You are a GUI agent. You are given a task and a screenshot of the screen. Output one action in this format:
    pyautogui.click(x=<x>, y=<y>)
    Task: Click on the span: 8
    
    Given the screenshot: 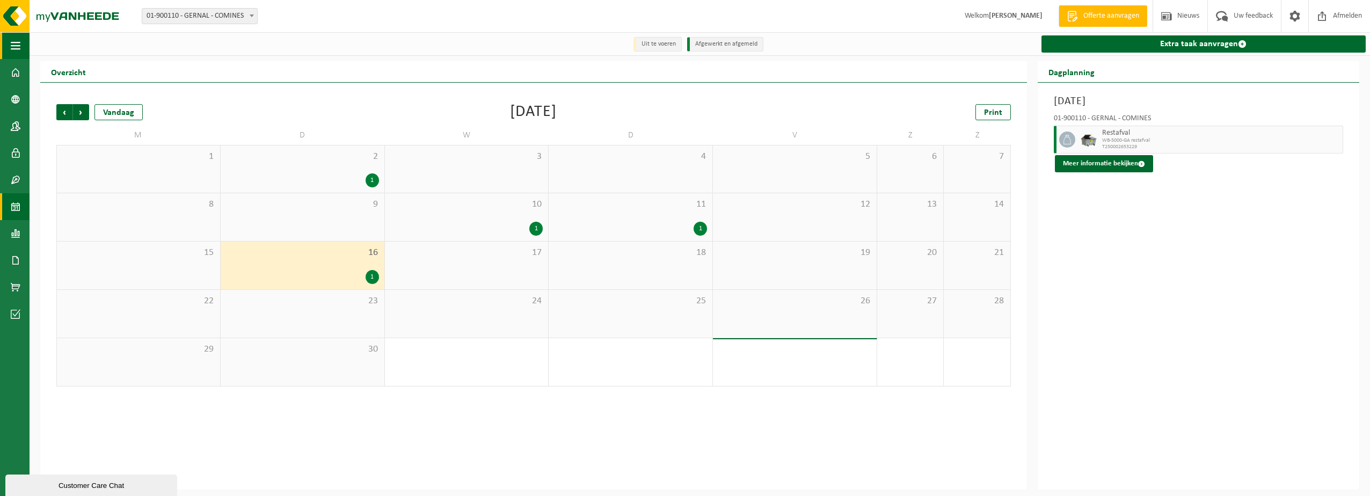 What is the action you would take?
    pyautogui.click(x=138, y=204)
    